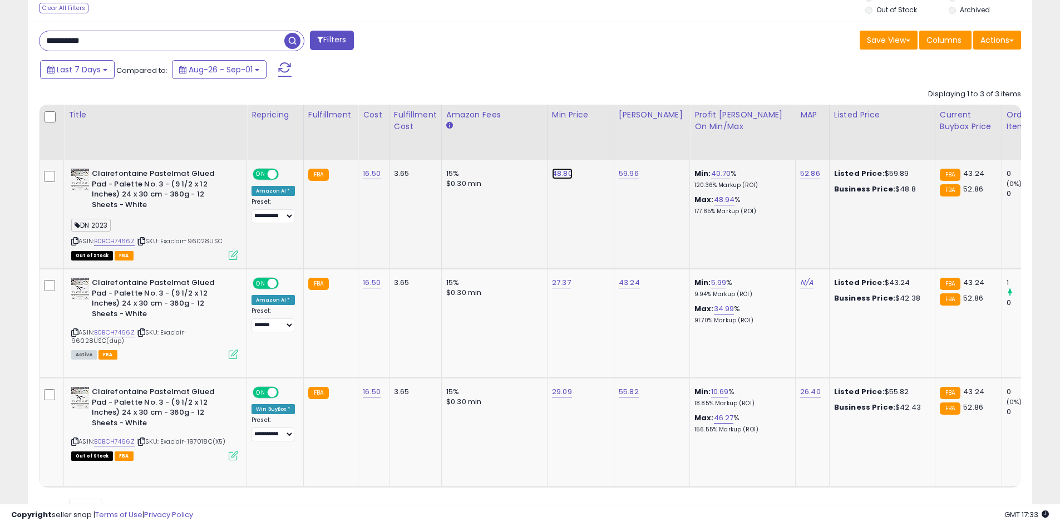 The image size is (1060, 526). Describe the element at coordinates (494, 115) in the screenshot. I see `div: Amazon Fees` at that location.